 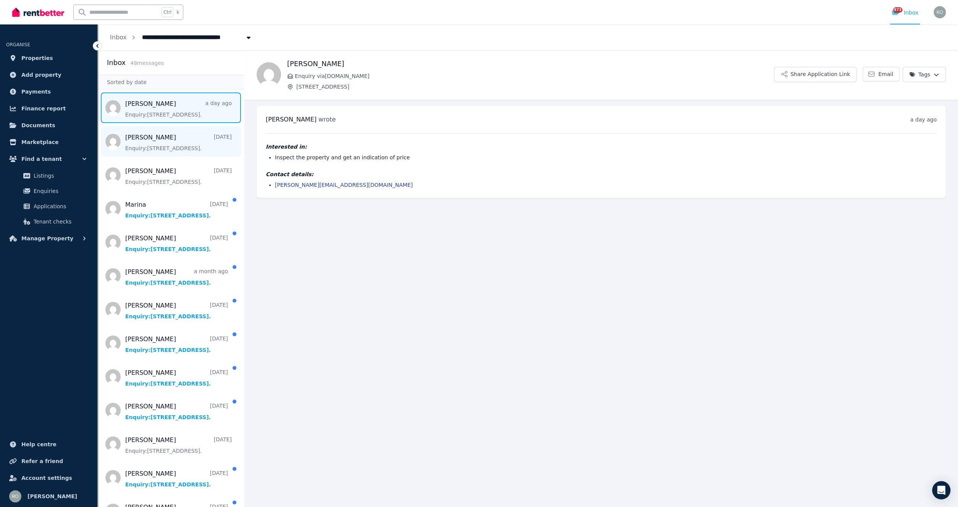 What do you see at coordinates (171, 82) in the screenshot?
I see `div: Sorted by date` at bounding box center [171, 82].